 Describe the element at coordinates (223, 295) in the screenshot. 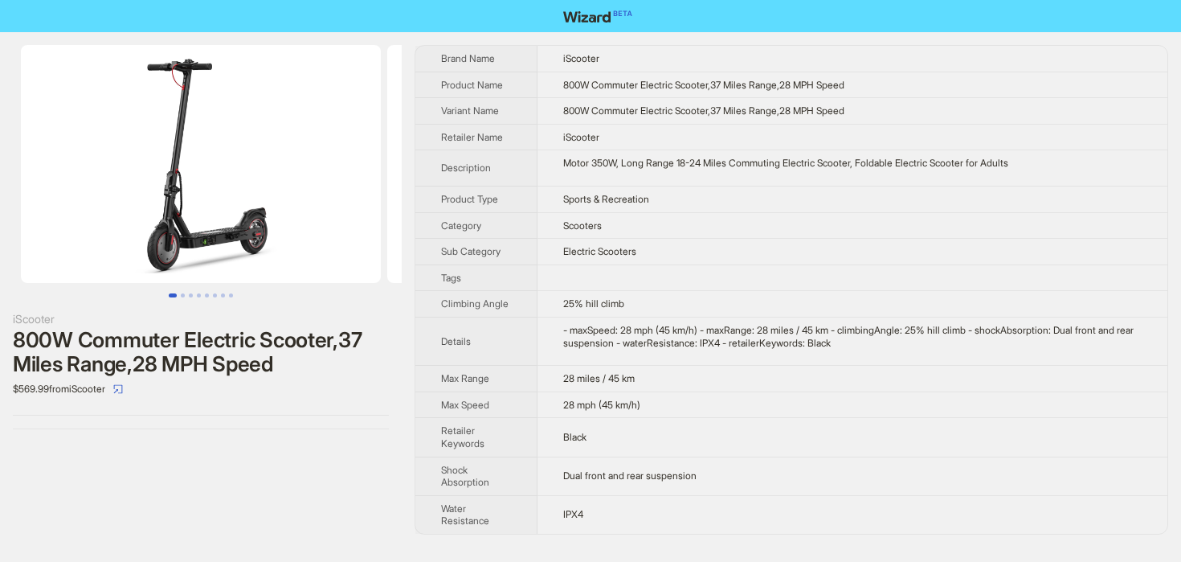

I see `button: Go to slide 7` at that location.